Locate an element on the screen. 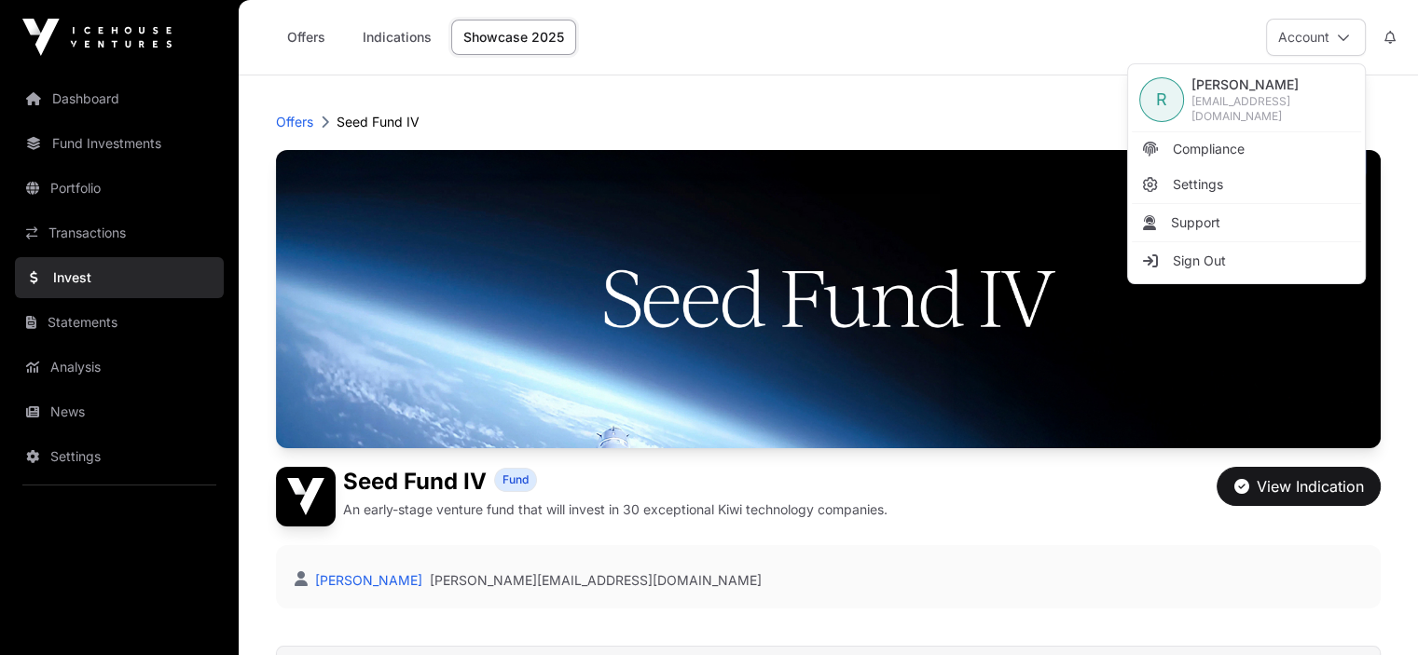 The height and width of the screenshot is (655, 1418). img: Icehouse Ventures Logo is located at coordinates (97, 37).